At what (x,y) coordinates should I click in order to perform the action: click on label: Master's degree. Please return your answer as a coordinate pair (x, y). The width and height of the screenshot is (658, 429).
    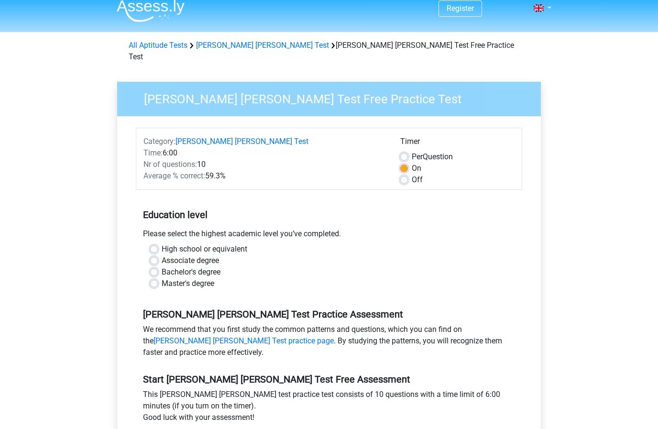
    Looking at the image, I should click on (188, 284).